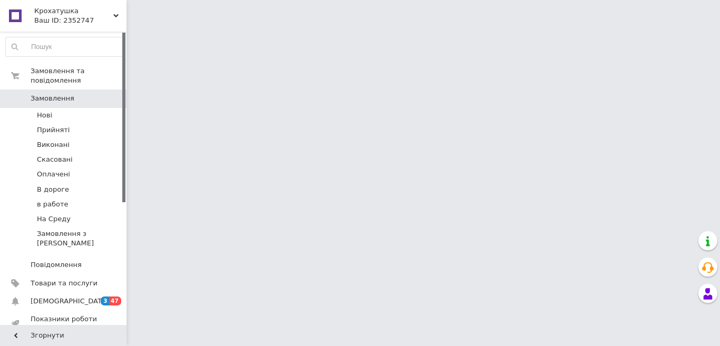 Image resolution: width=720 pixels, height=346 pixels. I want to click on span: Нові, so click(44, 115).